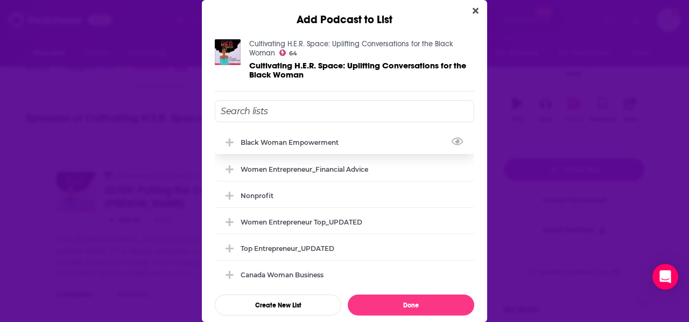 This screenshot has width=689, height=322. Describe the element at coordinates (288, 53) in the screenshot. I see `a: 64` at that location.